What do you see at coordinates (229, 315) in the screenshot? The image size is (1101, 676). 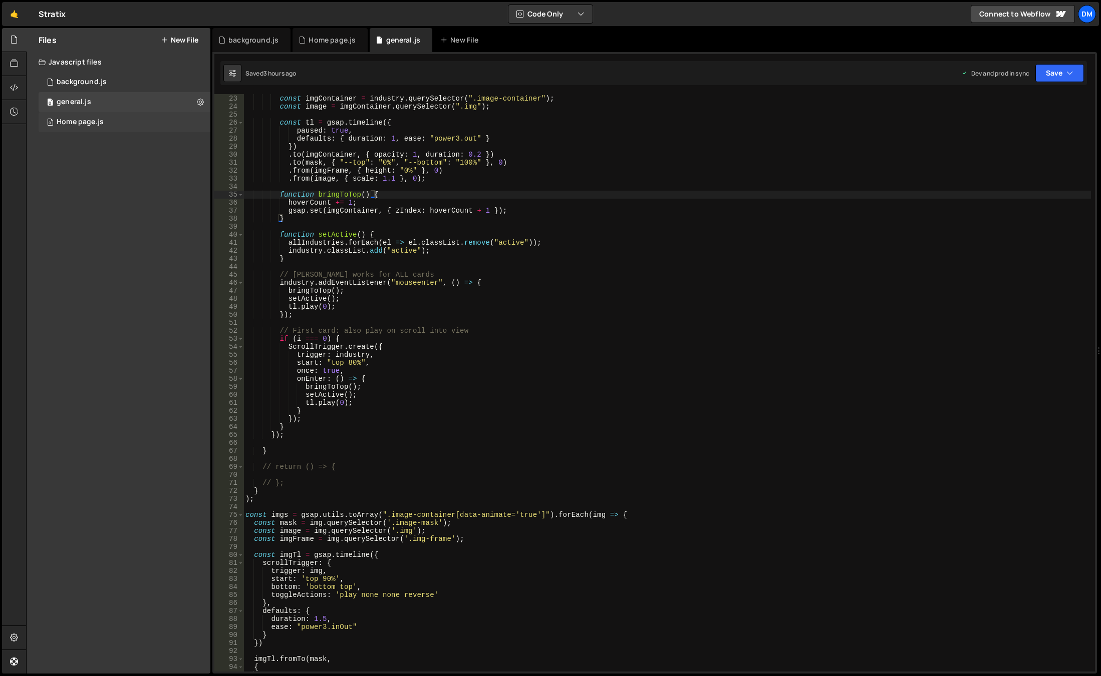 I see `div: 50` at bounding box center [229, 315].